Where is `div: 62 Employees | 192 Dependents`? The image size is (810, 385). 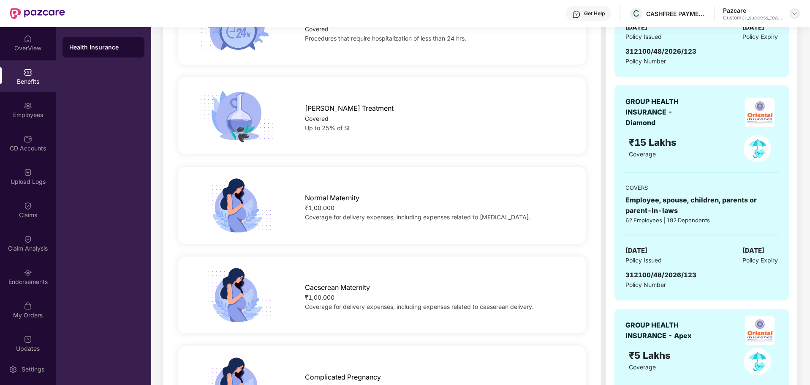
div: 62 Employees | 192 Dependents is located at coordinates (701, 220).